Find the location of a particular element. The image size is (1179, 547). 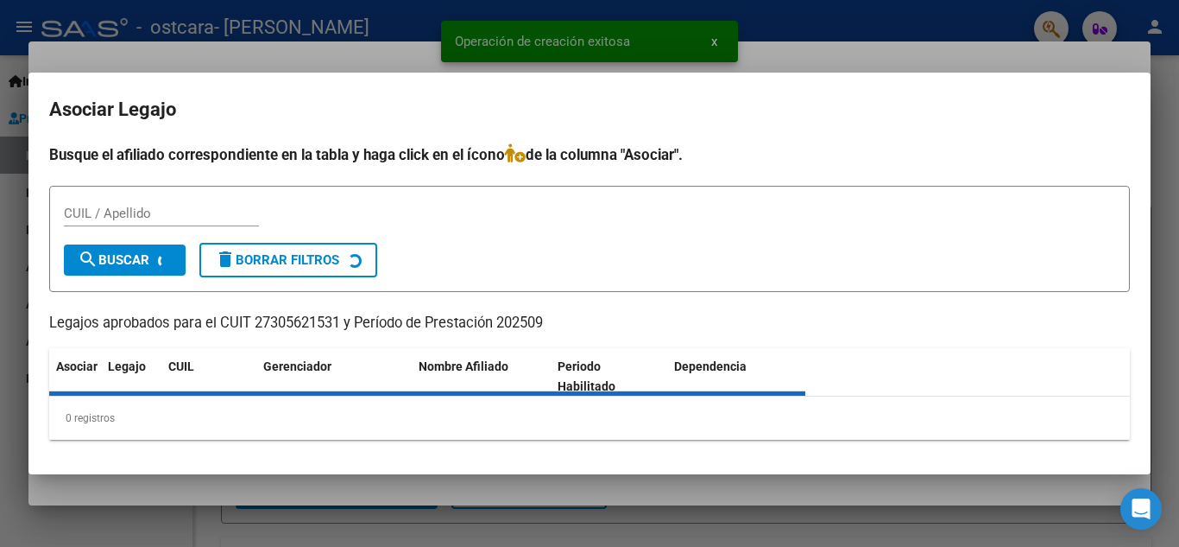

span: Asociar is located at coordinates (77, 366).